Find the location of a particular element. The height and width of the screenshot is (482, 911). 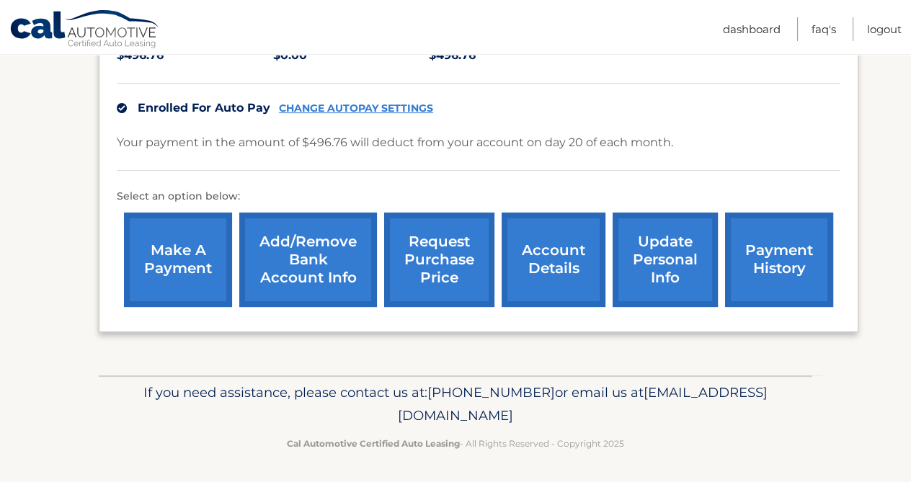

a: FAQ's is located at coordinates (824, 29).